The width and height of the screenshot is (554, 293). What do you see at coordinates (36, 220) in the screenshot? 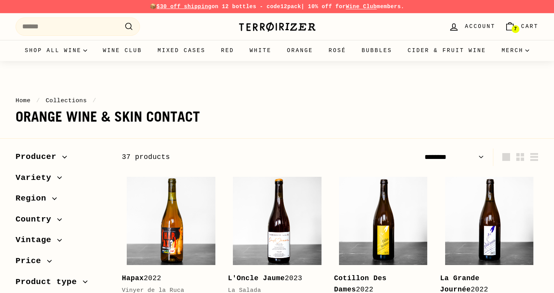
I see `span: Country` at bounding box center [36, 220].